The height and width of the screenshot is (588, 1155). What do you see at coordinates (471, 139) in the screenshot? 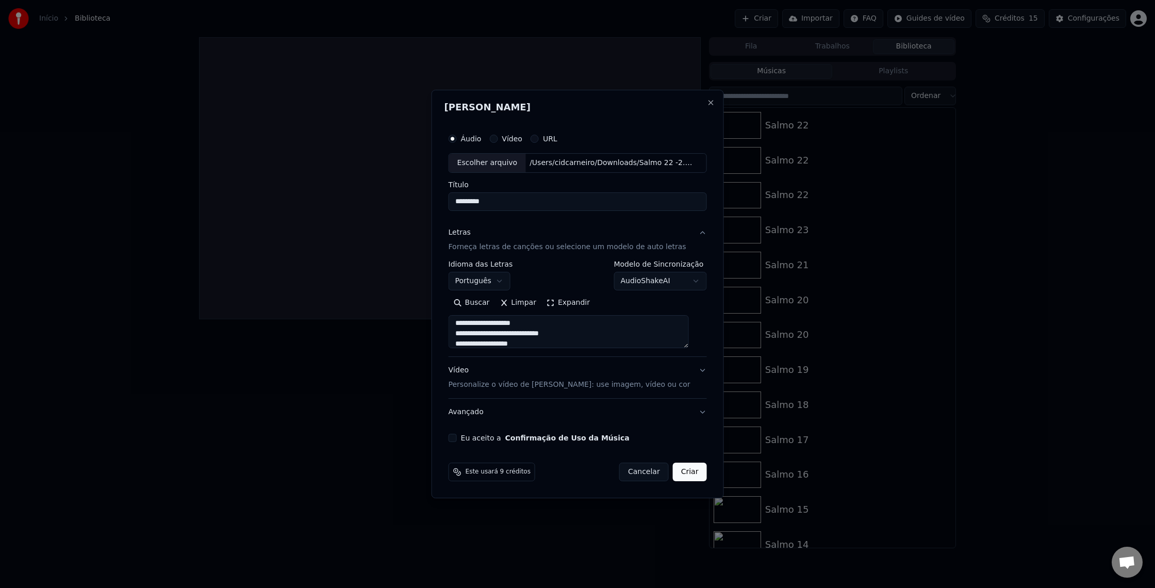
I see `label: Áudio` at bounding box center [471, 139].